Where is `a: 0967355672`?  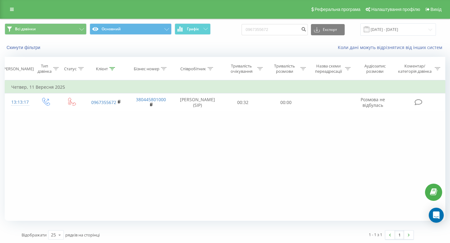 a: 0967355672 is located at coordinates (104, 102).